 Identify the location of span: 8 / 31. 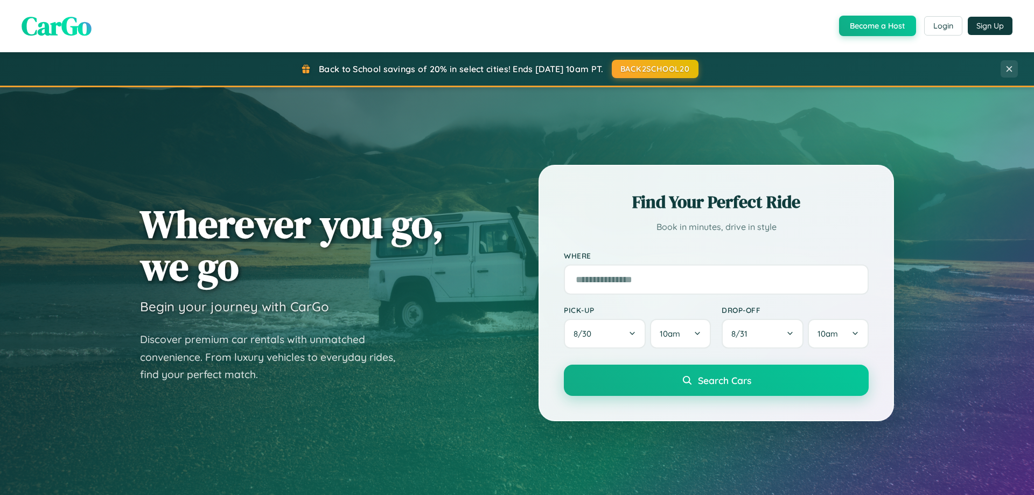
(742, 333).